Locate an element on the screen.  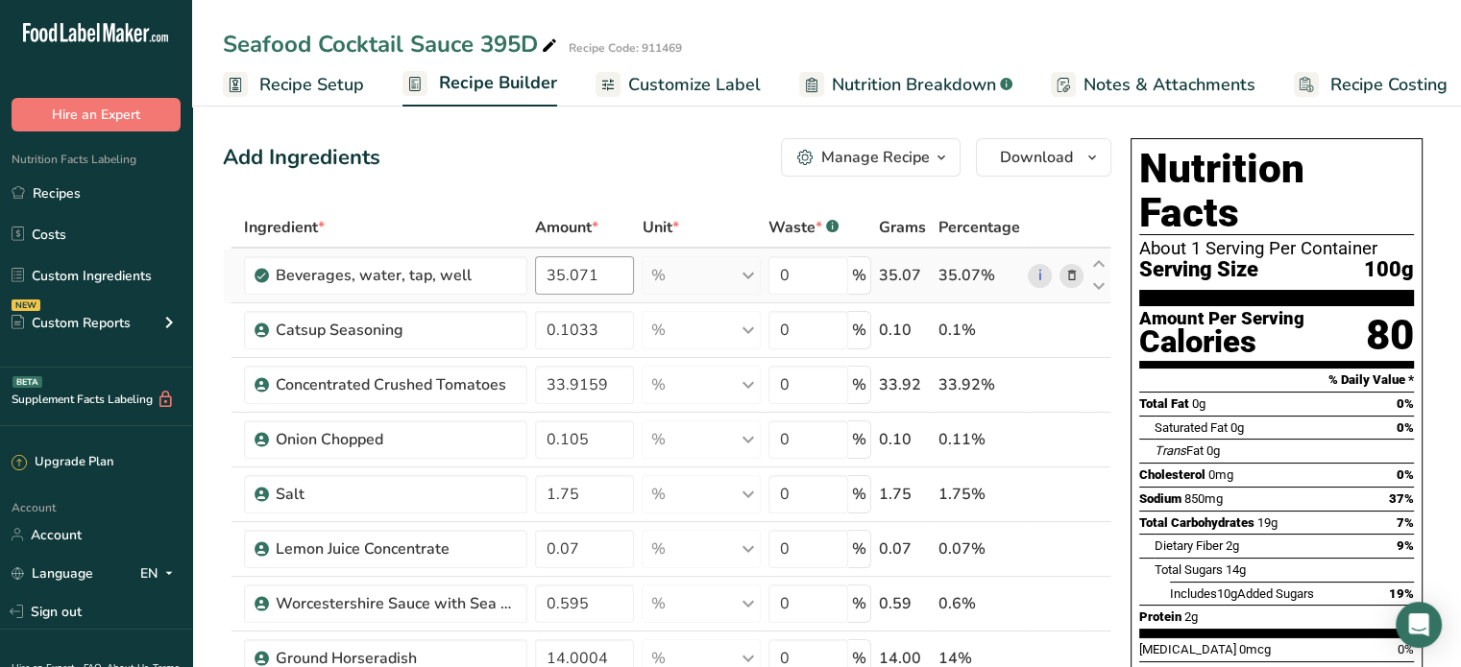
div: NEW is located at coordinates (26, 305).